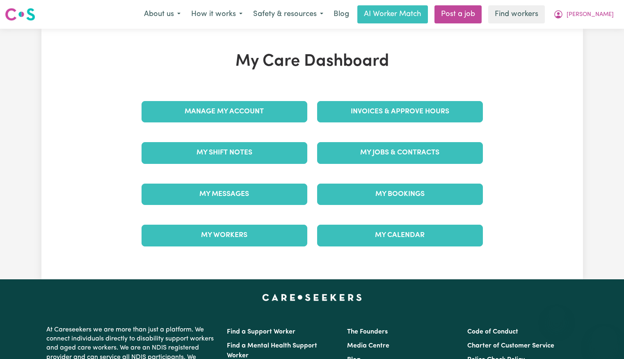 This screenshot has height=359, width=624. What do you see at coordinates (393, 14) in the screenshot?
I see `a: AI Worker Match` at bounding box center [393, 14].